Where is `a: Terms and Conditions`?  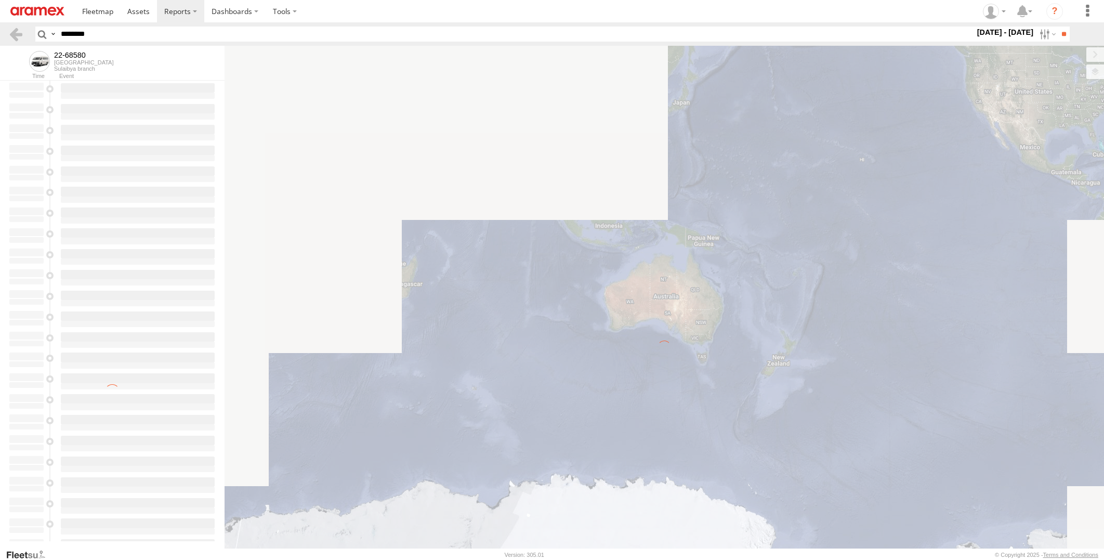
a: Terms and Conditions is located at coordinates (1071, 555).